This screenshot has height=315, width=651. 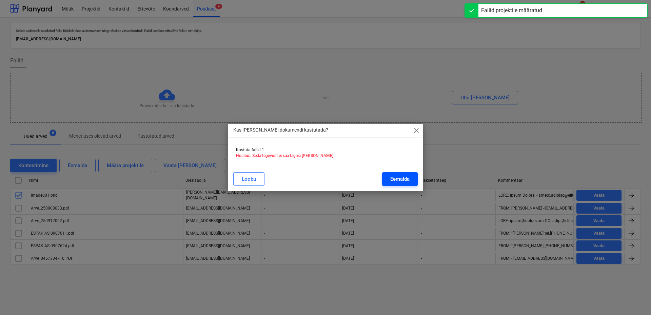 What do you see at coordinates (634, 299) in the screenshot?
I see `div: Chat Widget` at bounding box center [634, 299].